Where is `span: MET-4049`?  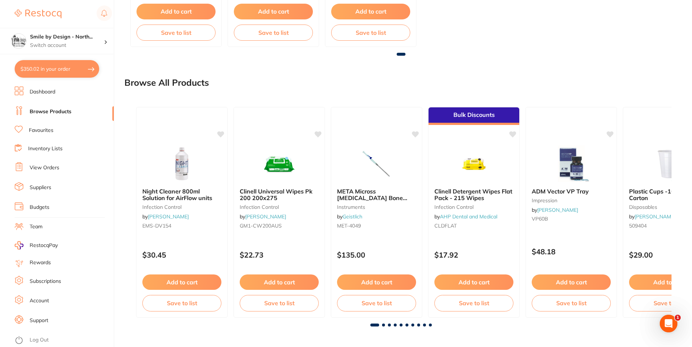
span: MET-4049 is located at coordinates (349, 226).